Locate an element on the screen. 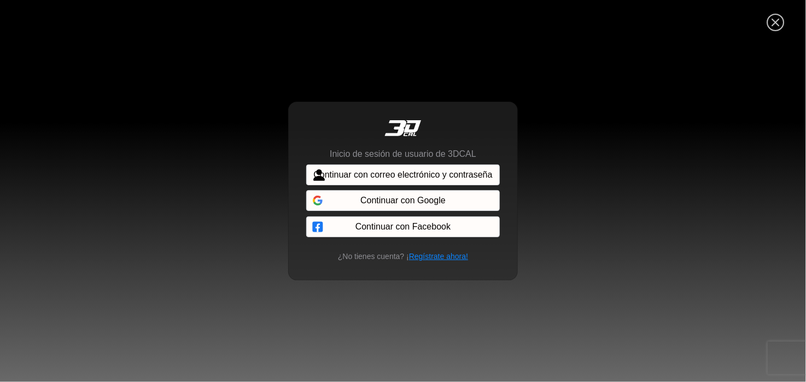 Image resolution: width=806 pixels, height=382 pixels. div: Minimizar ventana de chat en vivo is located at coordinates (192, 19).